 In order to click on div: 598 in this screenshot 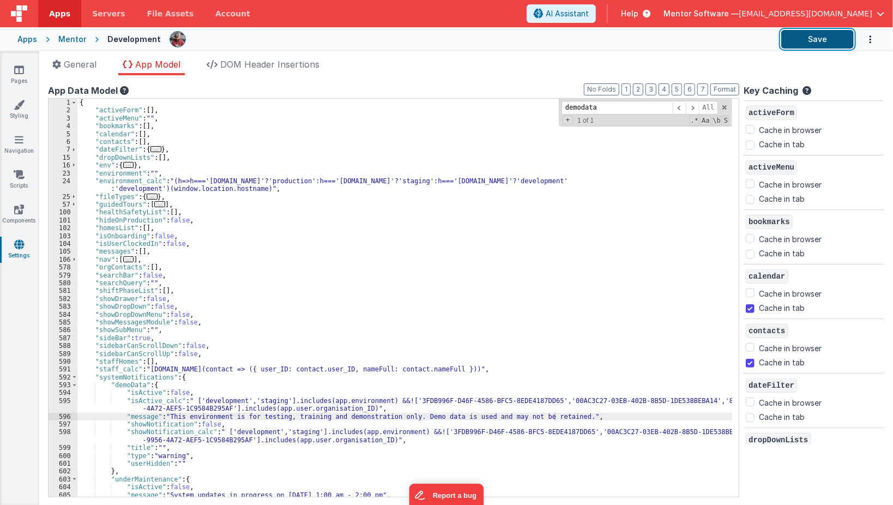, I will do `click(63, 436)`.